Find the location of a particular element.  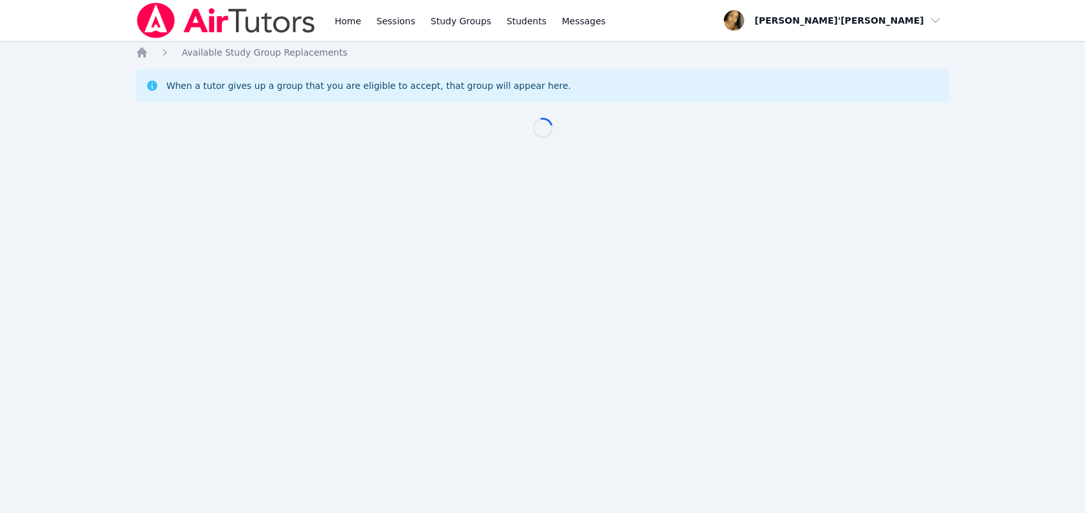

span: Available Study Group Replacements is located at coordinates (264, 52).